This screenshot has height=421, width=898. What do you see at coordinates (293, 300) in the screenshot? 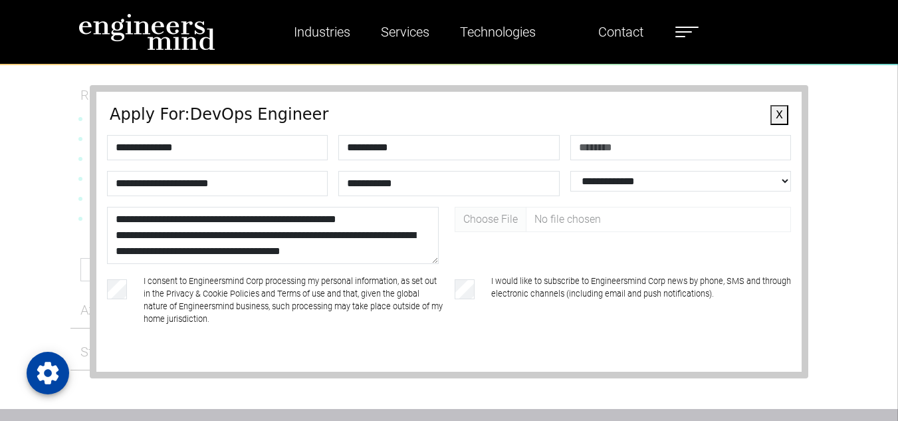
I see `label: I consent to Engineersmind Corp processing my personal information, as set out in the Privacy & C...` at bounding box center [293, 300].